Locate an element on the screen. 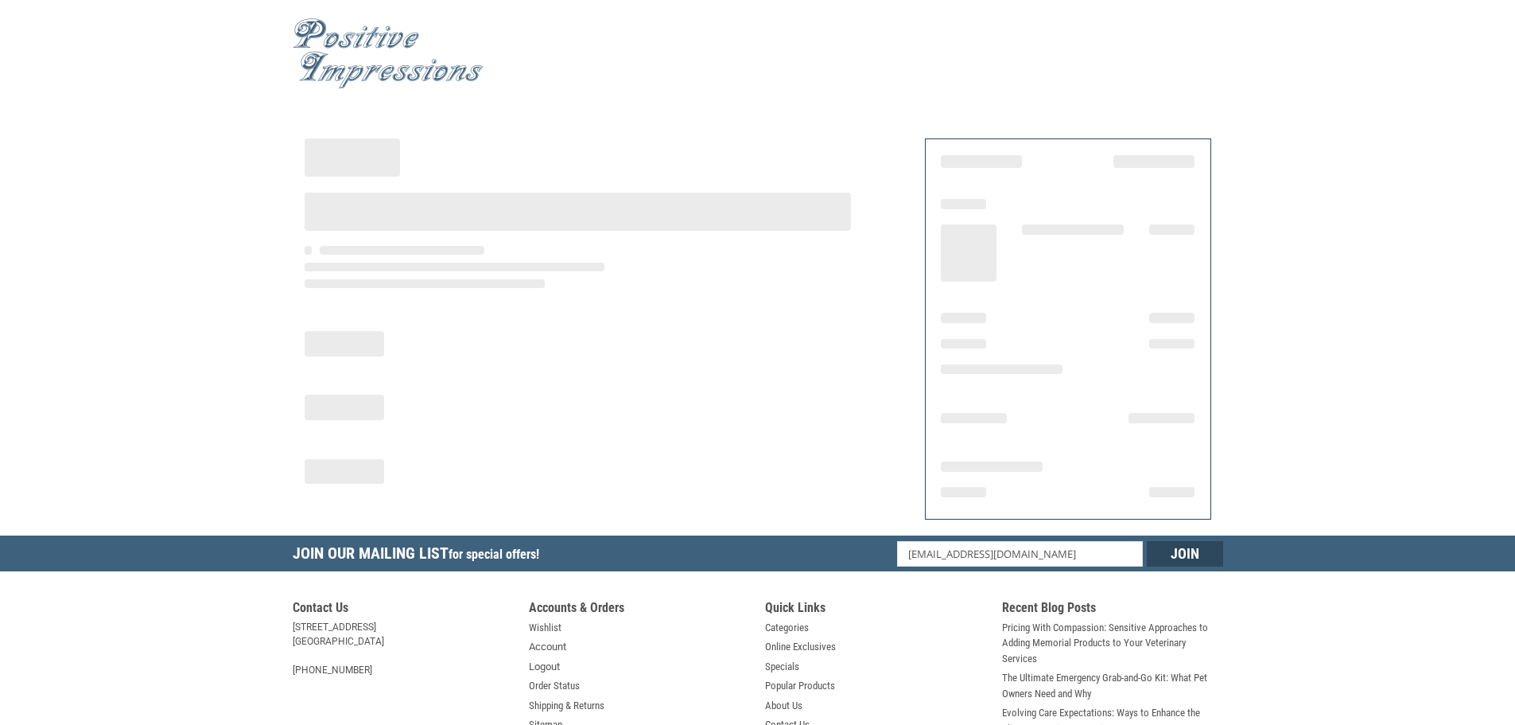 The height and width of the screenshot is (725, 1515). a: Logout is located at coordinates (544, 667).